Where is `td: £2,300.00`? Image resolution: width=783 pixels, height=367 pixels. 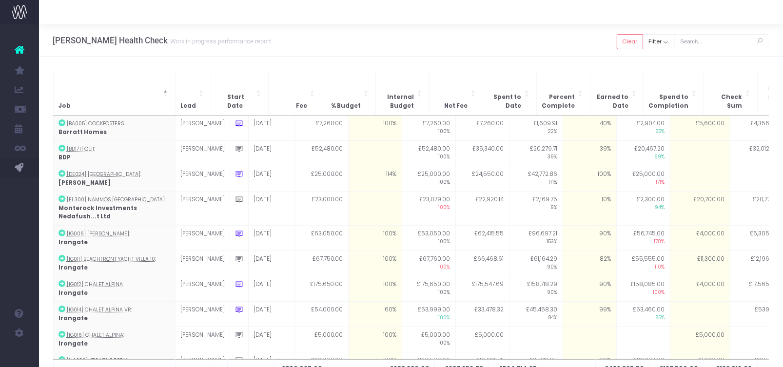 td: £2,300.00 is located at coordinates (643, 209).